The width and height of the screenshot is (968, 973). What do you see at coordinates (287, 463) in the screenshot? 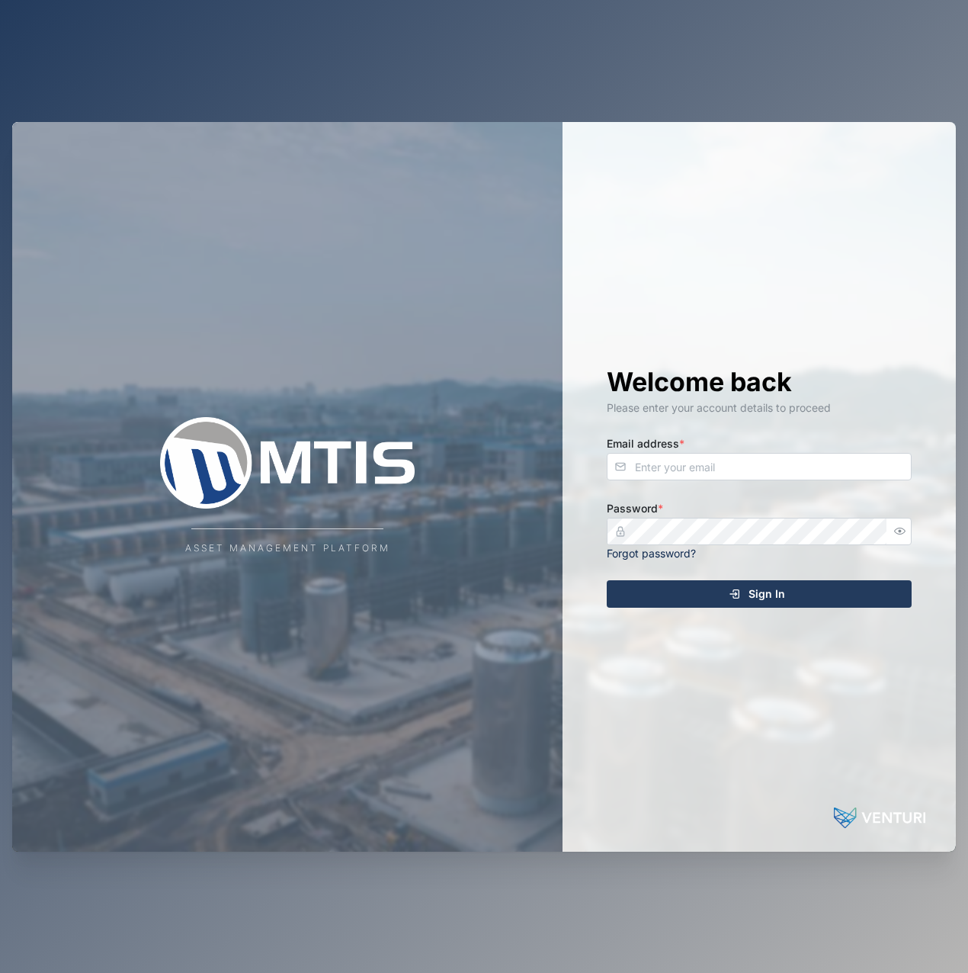
I see `img: Company Logo` at bounding box center [287, 463].